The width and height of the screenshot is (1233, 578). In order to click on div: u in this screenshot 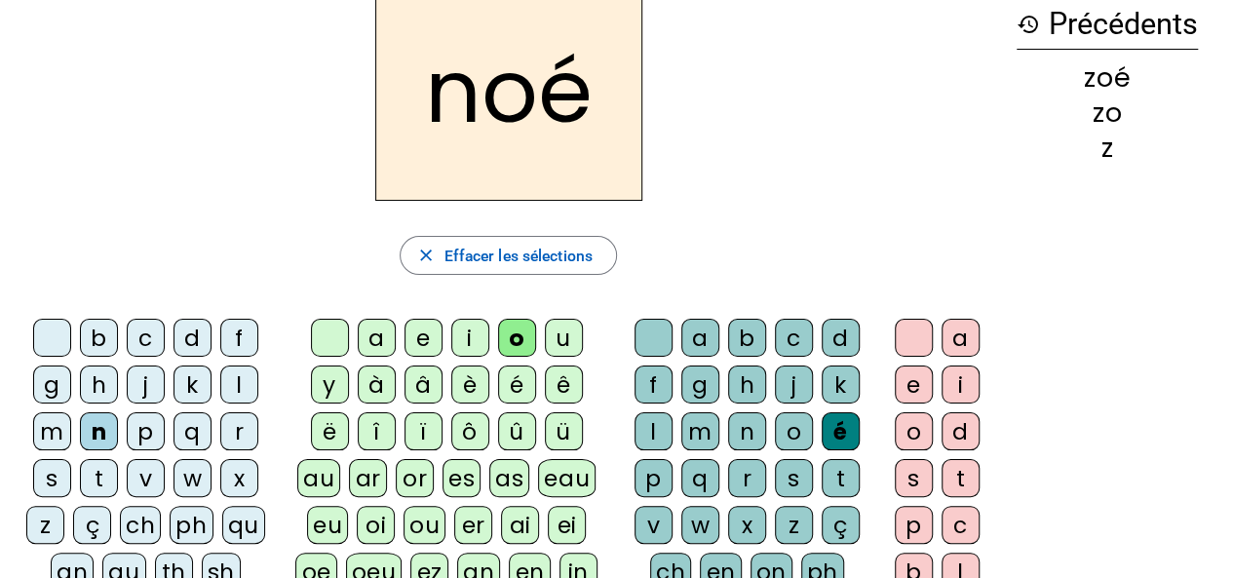, I will do `click(564, 337)`.